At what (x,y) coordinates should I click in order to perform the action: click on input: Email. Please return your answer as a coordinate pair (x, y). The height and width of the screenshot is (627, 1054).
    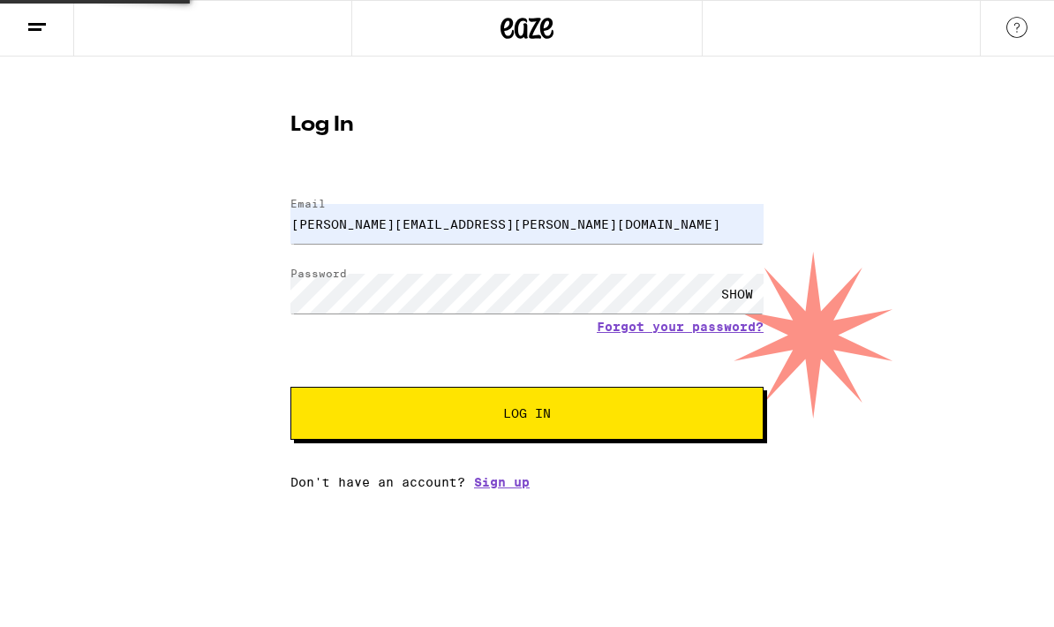
    Looking at the image, I should click on (527, 223).